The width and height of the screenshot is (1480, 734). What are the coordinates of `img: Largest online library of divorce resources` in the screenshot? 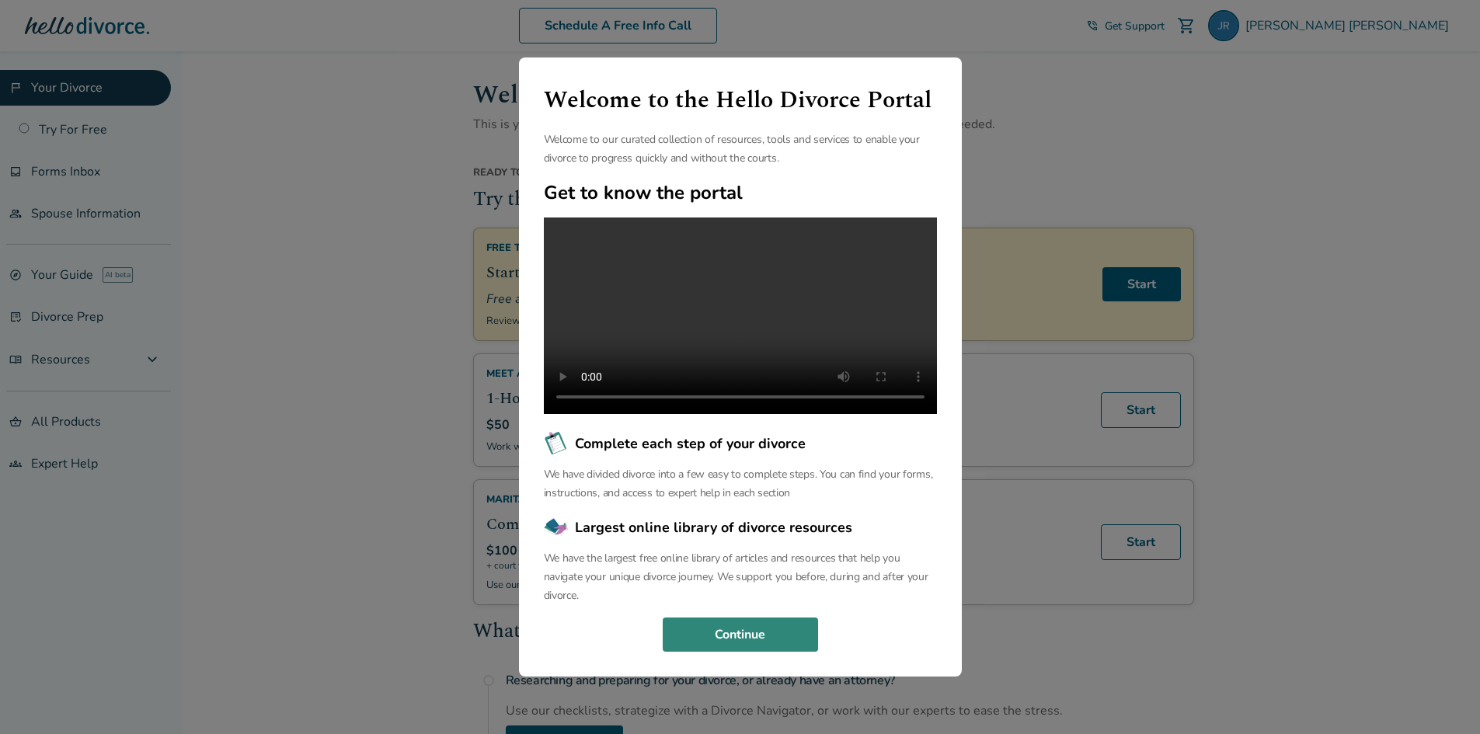 It's located at (556, 528).